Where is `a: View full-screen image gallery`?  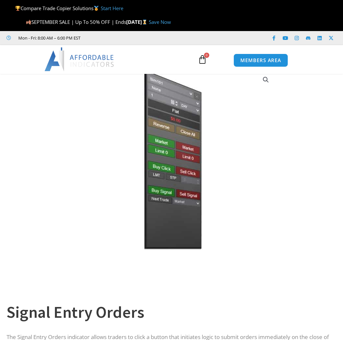
a: View full-screen image gallery is located at coordinates (266, 80).